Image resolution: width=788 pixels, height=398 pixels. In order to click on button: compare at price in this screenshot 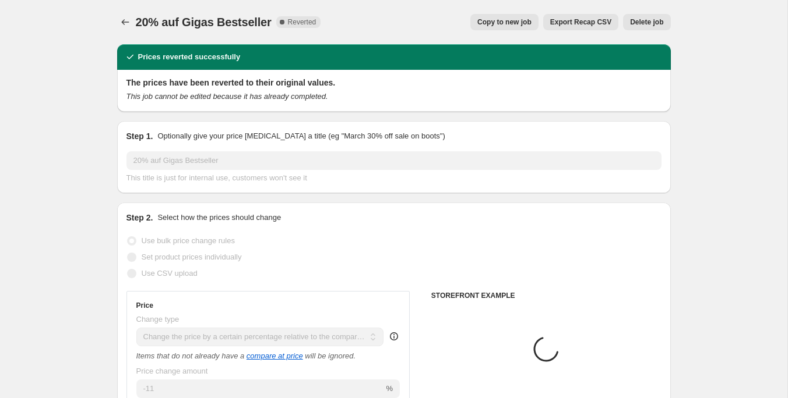, I will do `click(274, 356)`.